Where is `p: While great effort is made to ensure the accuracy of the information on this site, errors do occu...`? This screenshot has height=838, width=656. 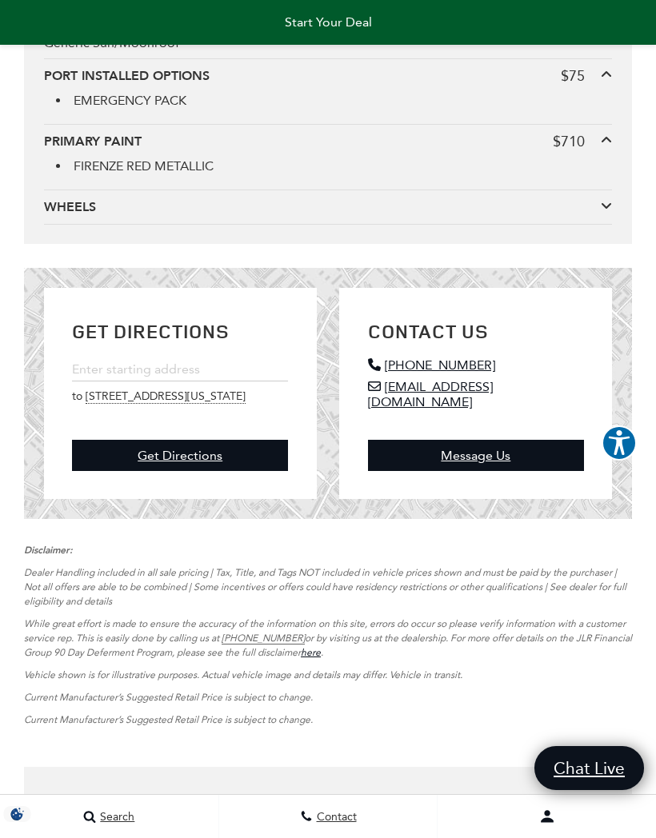 p: While great effort is made to ensure the accuracy of the information on this site, errors do occu... is located at coordinates (328, 638).